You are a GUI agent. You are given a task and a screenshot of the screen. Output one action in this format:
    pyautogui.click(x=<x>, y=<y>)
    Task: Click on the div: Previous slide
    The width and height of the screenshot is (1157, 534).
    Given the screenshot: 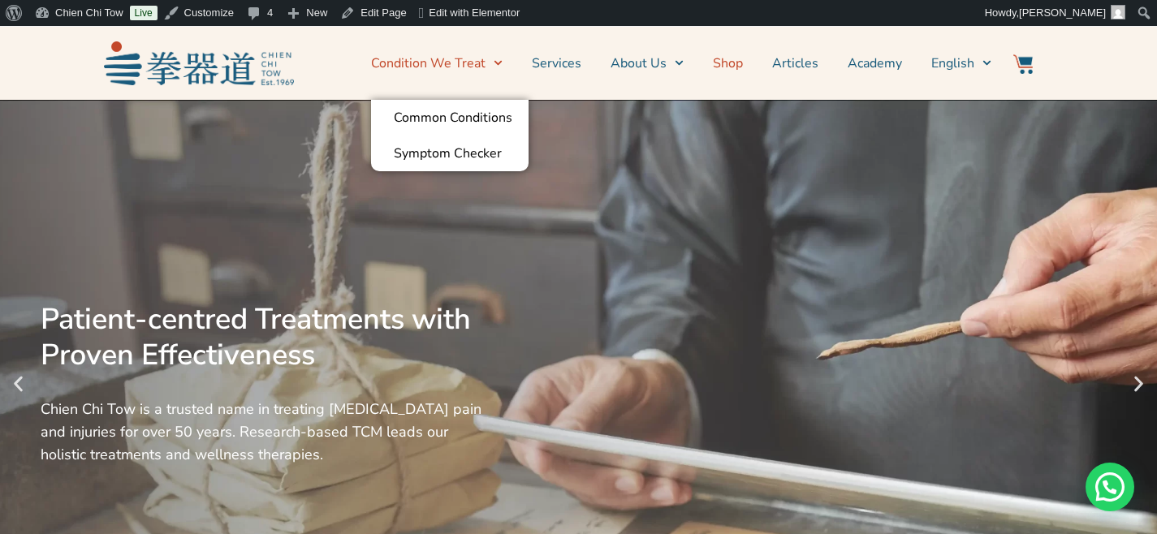 What is the action you would take?
    pyautogui.click(x=18, y=384)
    